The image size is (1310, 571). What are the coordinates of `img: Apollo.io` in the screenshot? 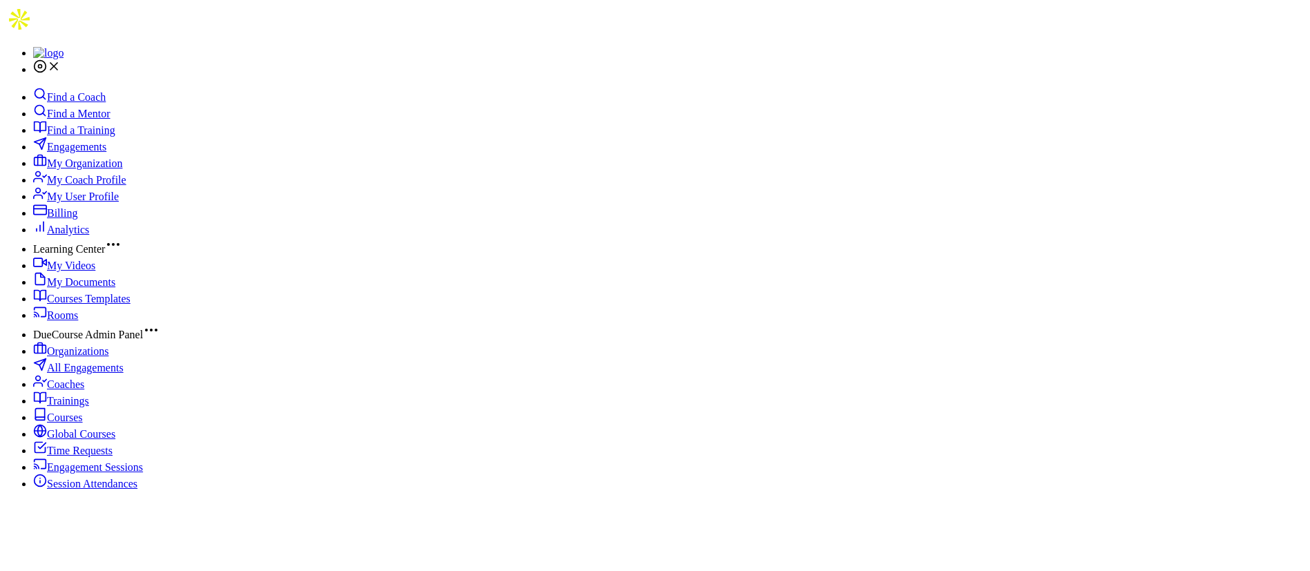 It's located at (19, 19).